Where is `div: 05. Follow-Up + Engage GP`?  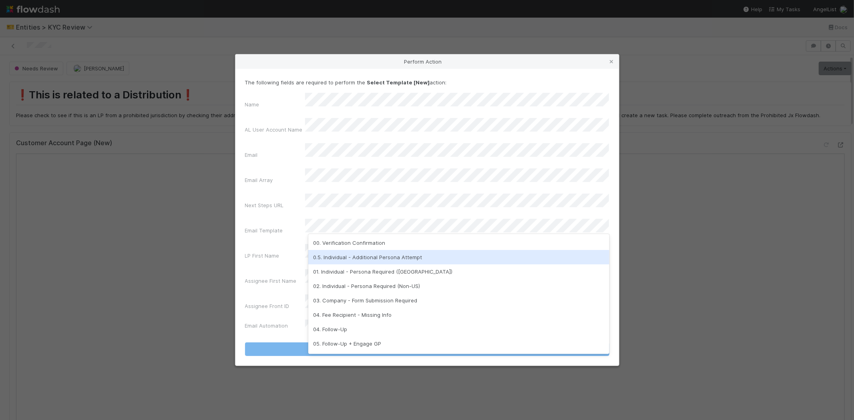 div: 05. Follow-Up + Engage GP is located at coordinates (459, 344).